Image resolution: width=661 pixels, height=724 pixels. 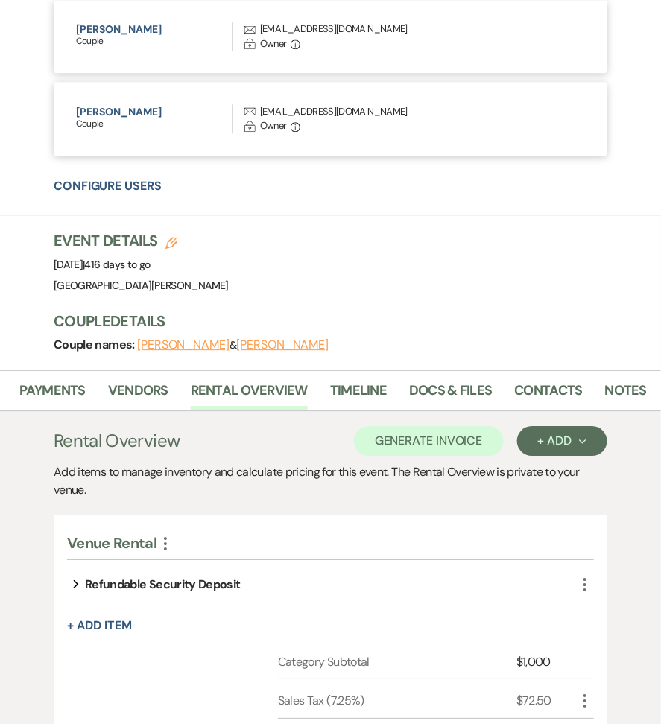 I want to click on a: Vendors, so click(x=138, y=395).